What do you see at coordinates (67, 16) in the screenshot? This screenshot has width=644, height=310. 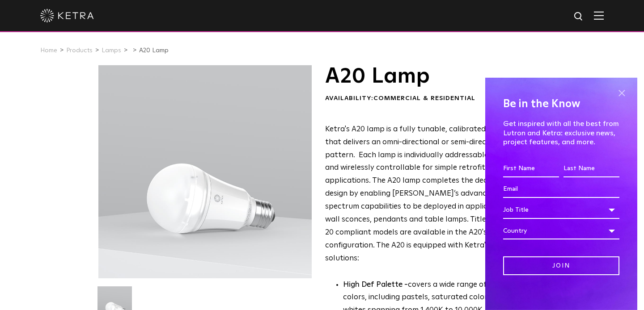 I see `img: ketra-logo-2019-white` at bounding box center [67, 16].